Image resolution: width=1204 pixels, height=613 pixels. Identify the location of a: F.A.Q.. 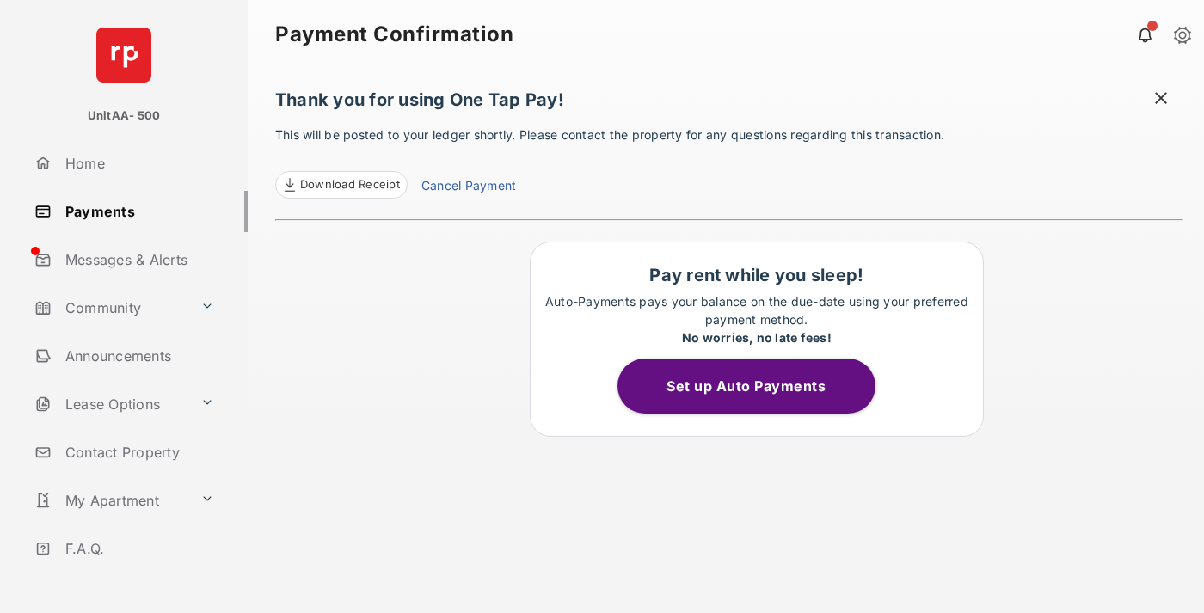
(138, 548).